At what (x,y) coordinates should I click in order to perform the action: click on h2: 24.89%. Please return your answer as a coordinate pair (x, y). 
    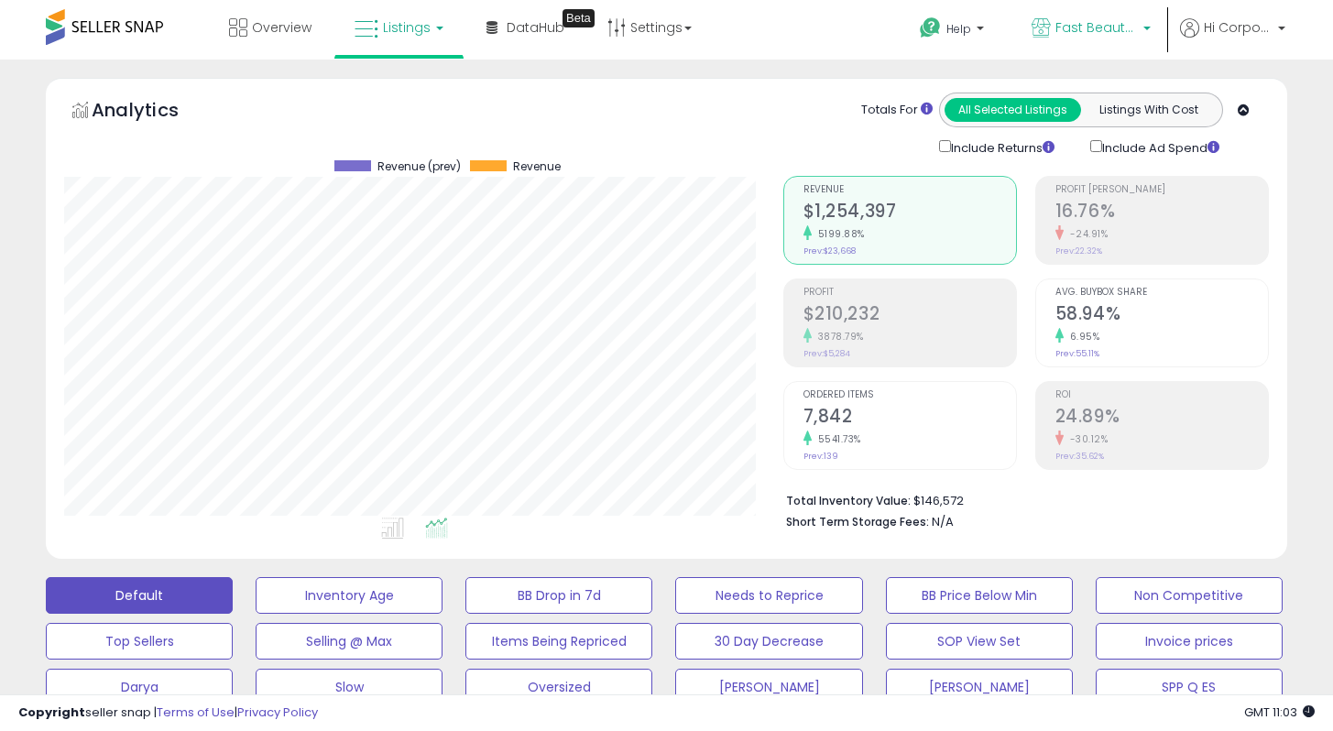
    Looking at the image, I should click on (1162, 418).